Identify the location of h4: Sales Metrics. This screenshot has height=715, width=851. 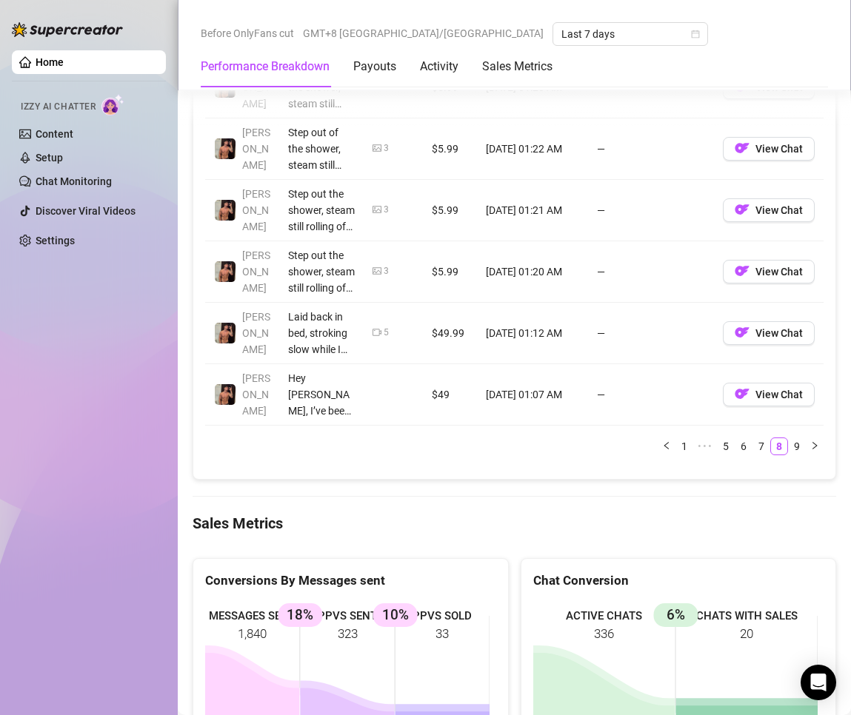
(514, 524).